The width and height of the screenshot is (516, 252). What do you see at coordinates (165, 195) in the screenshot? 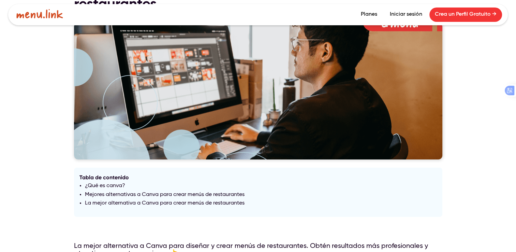
I see `a: Mejores alternativas a Canva para crear menús de restaurantes` at bounding box center [165, 195].